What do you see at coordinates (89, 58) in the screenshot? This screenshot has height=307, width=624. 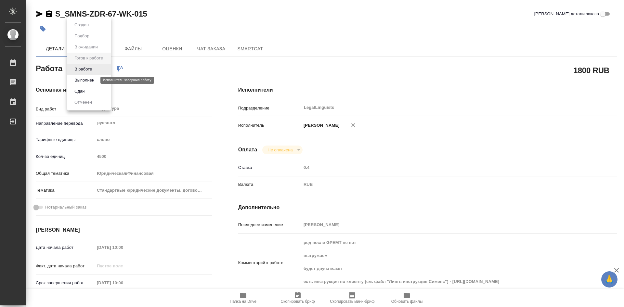 I see `button: Готов к работе` at bounding box center [89, 58].